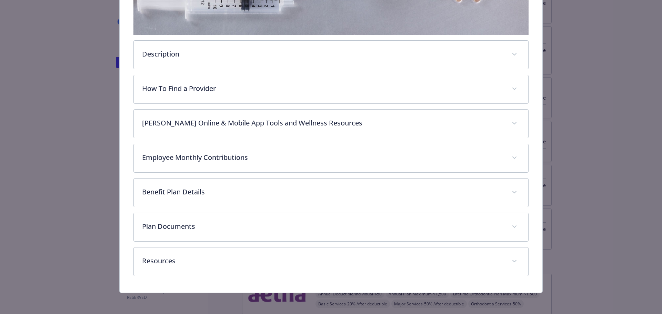 This screenshot has width=662, height=314. Describe the element at coordinates (331, 158) in the screenshot. I see `div: Employee Monthly Contributions` at that location.